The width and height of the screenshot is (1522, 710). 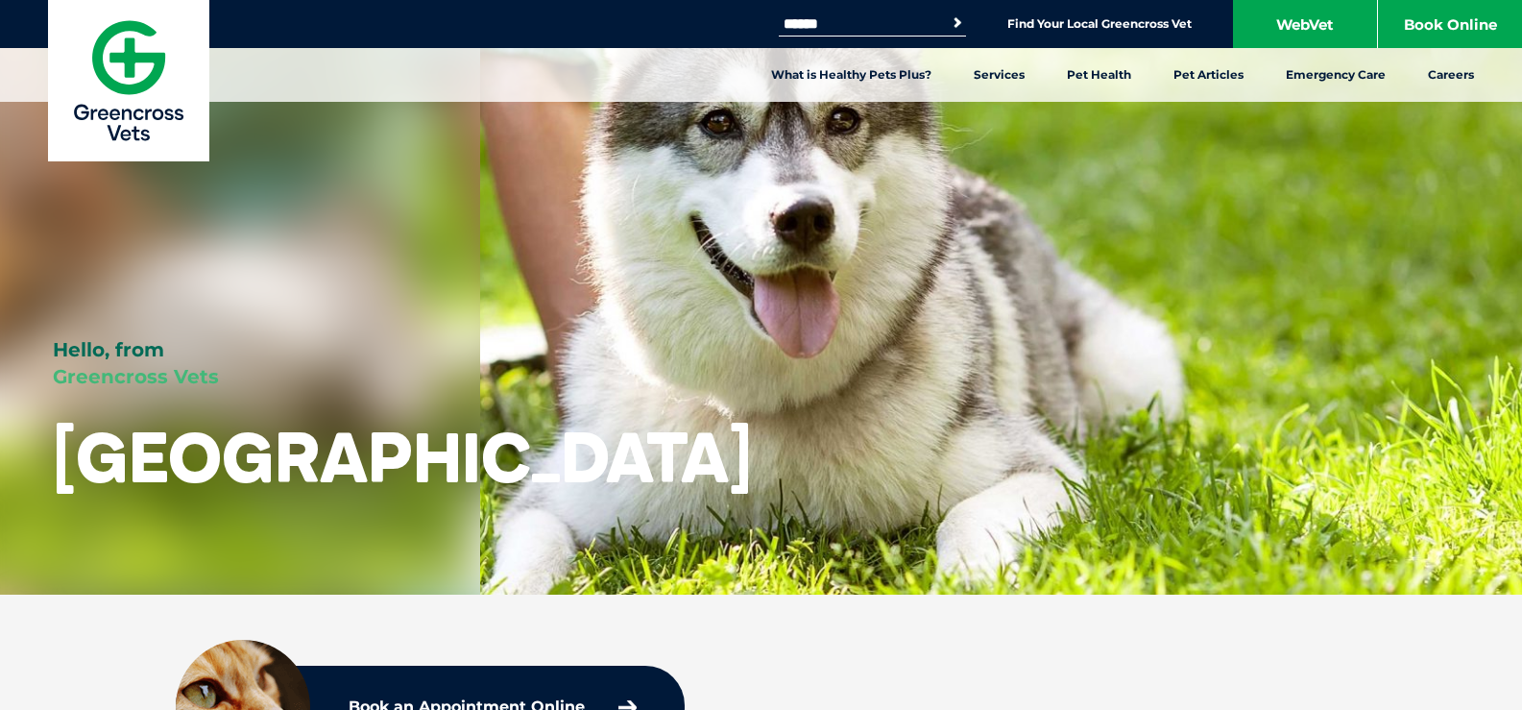 I want to click on a: Pet Articles, so click(x=1208, y=75).